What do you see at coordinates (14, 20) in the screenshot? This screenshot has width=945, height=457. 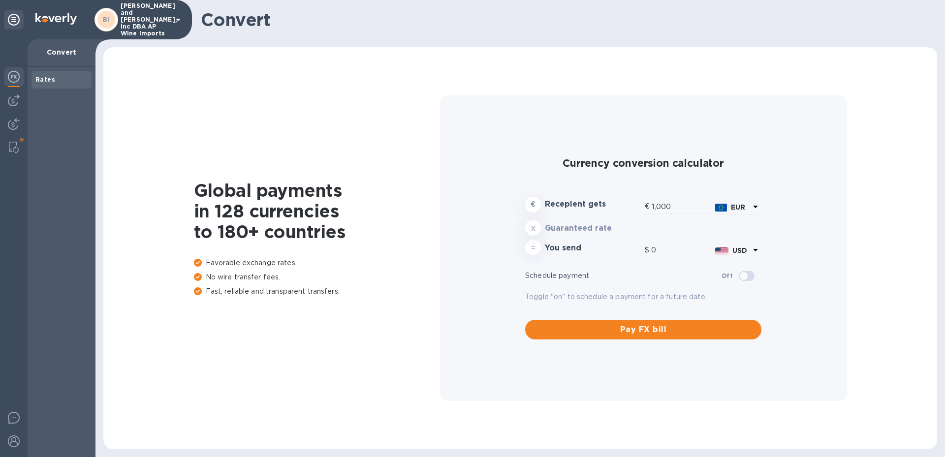 I see `div: Unpin categories` at bounding box center [14, 20].